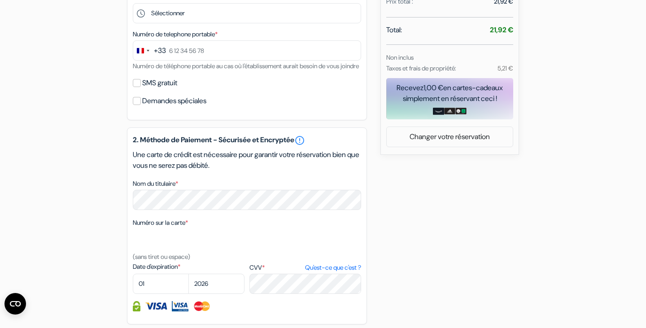  What do you see at coordinates (247, 50) in the screenshot?
I see `input: 6 12 34 56 78` at bounding box center [247, 50].